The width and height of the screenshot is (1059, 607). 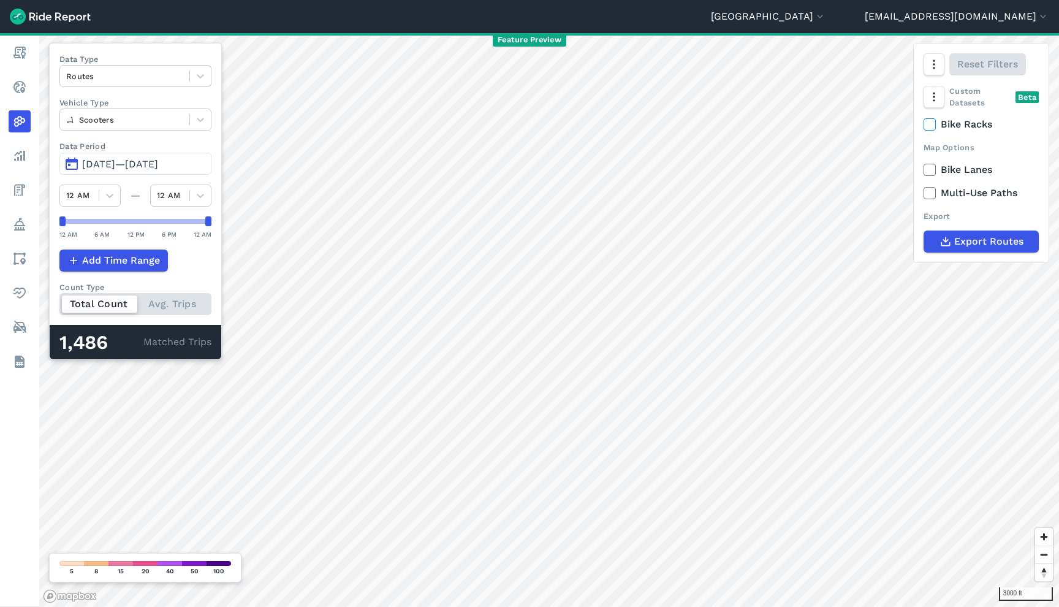 I want to click on div: 1,486, so click(x=101, y=343).